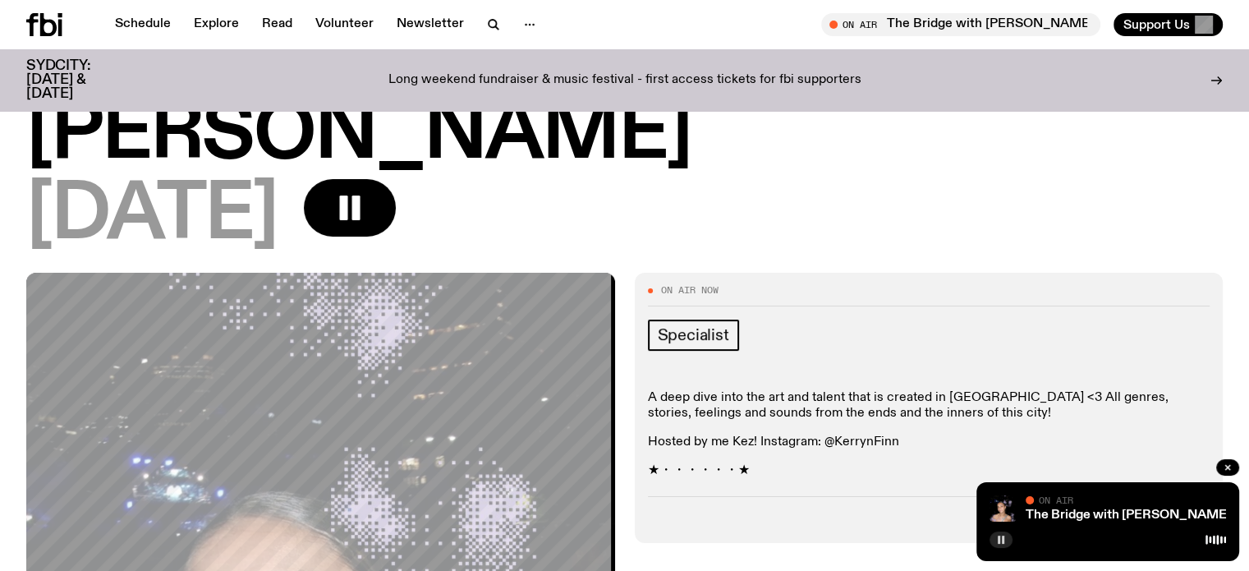  What do you see at coordinates (693, 335) in the screenshot?
I see `a: Specialist` at bounding box center [693, 335].